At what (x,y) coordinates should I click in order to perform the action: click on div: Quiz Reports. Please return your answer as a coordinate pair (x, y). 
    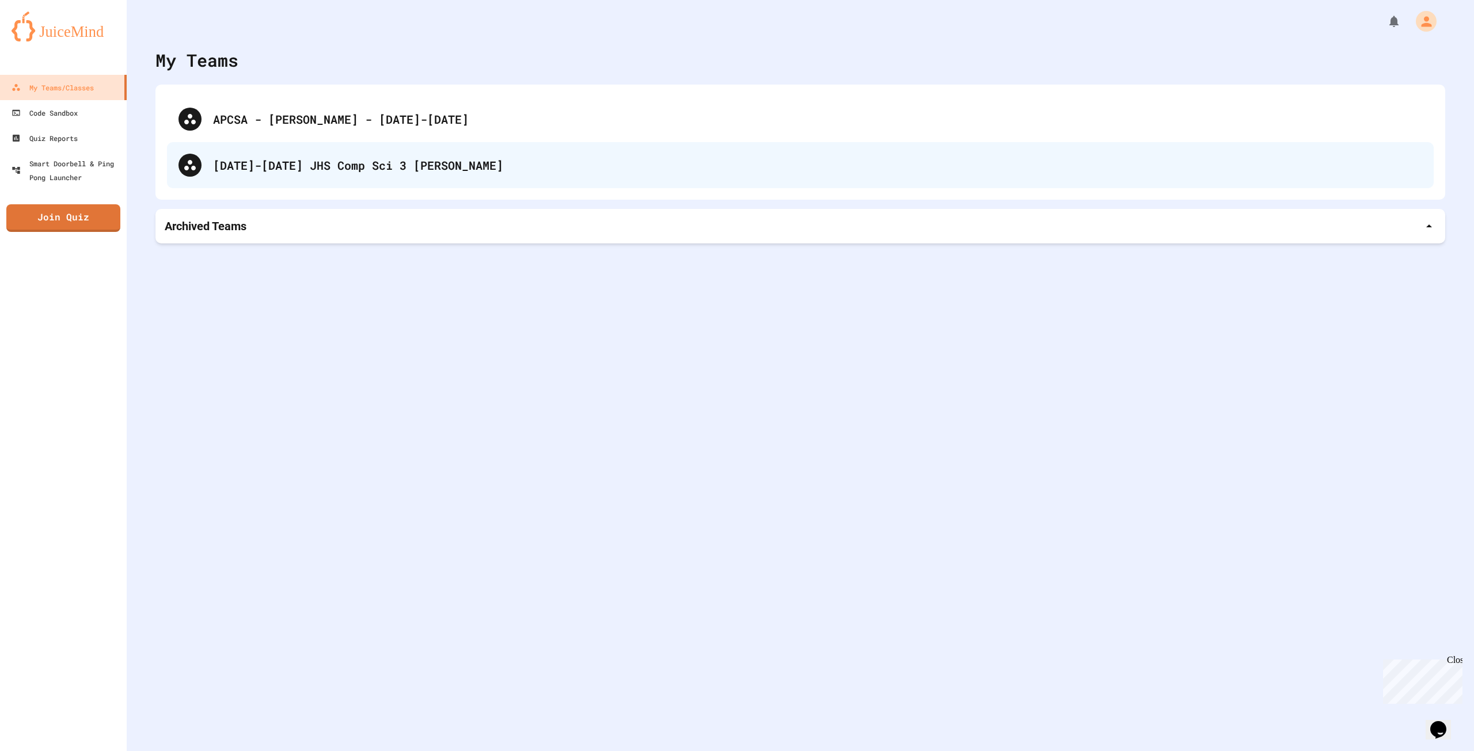
    Looking at the image, I should click on (44, 138).